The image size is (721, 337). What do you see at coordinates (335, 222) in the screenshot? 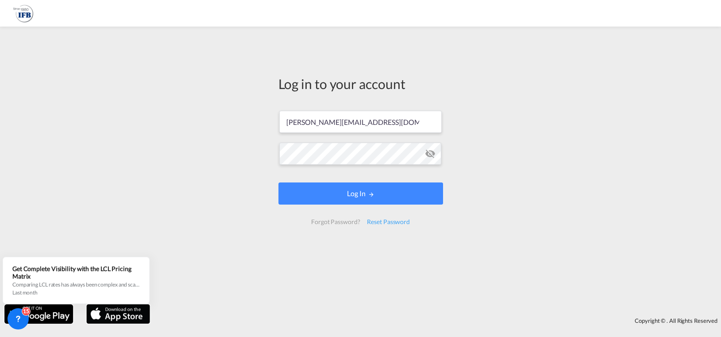
I see `div: Forgot Password?` at bounding box center [335, 222].